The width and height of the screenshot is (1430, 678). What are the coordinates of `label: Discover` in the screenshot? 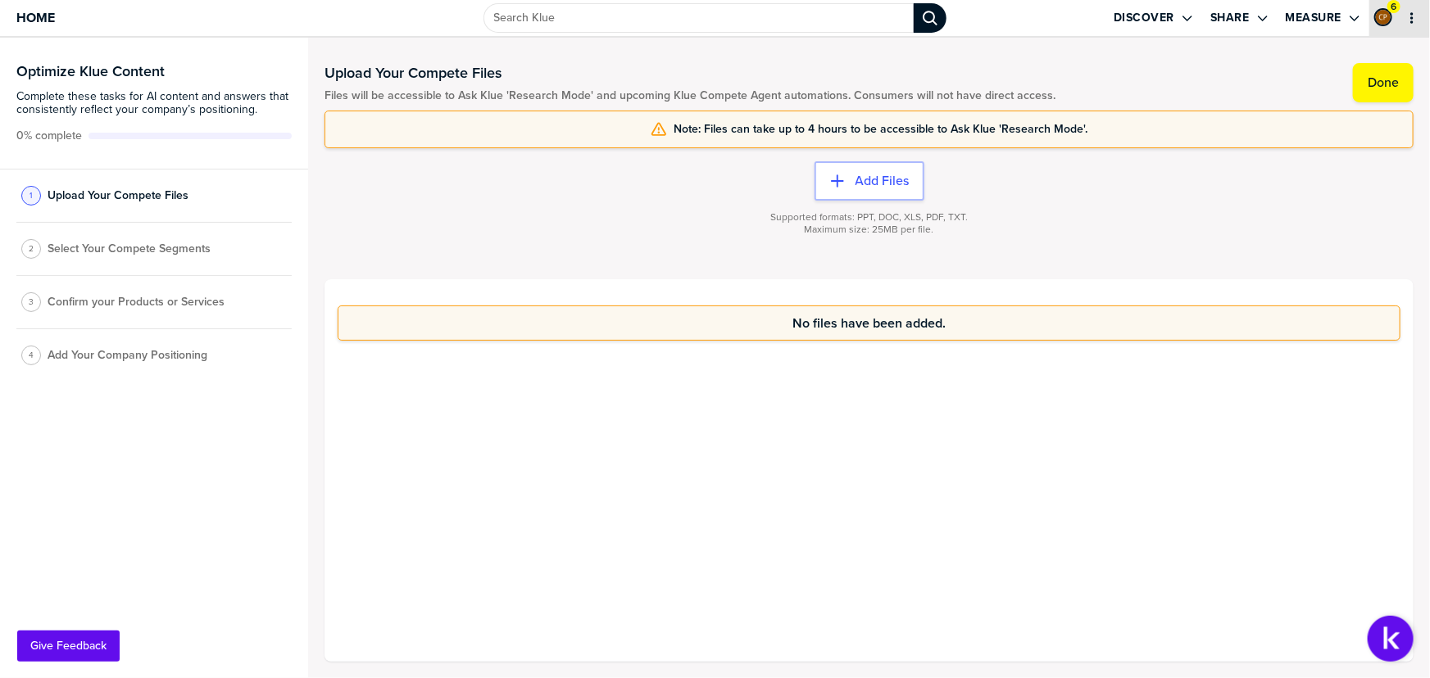 It's located at (1144, 18).